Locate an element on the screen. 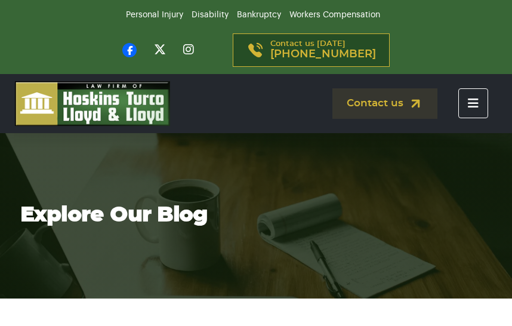 The height and width of the screenshot is (326, 512). h1: Explore Our Blog is located at coordinates (256, 215).